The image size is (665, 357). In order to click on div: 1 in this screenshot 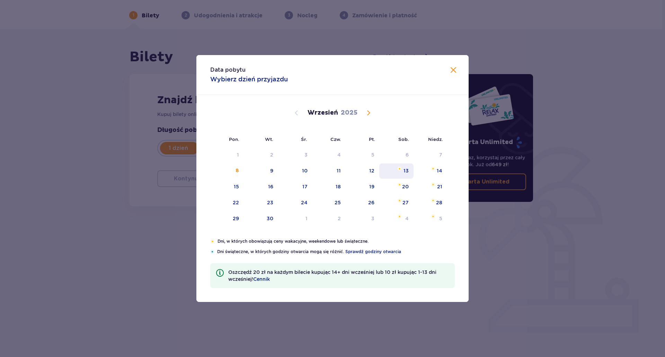, I will do `click(238, 155)`.